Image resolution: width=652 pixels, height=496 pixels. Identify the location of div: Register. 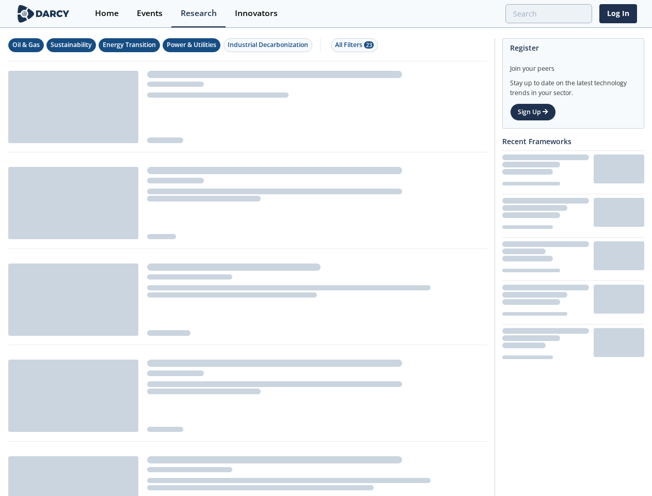
(573, 47).